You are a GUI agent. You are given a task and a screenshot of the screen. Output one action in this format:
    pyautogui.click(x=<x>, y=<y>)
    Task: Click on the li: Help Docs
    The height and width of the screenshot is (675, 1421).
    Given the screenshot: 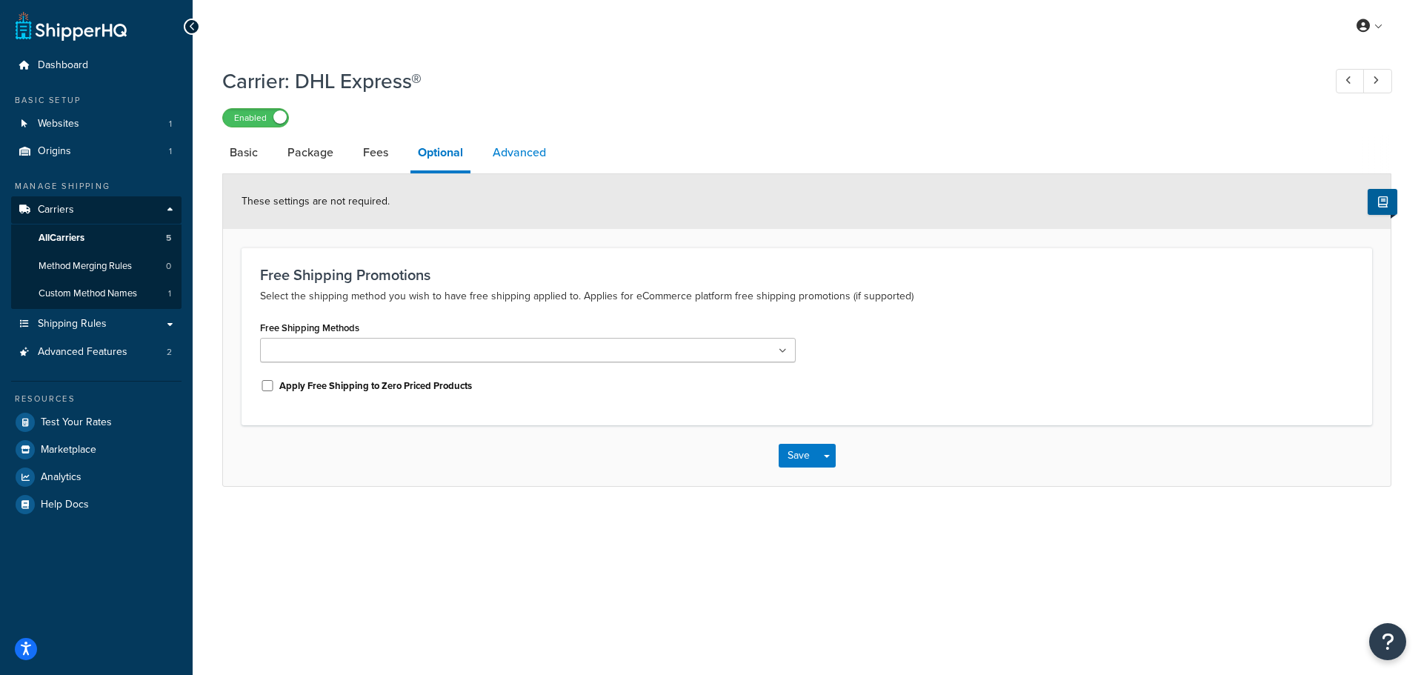 What is the action you would take?
    pyautogui.click(x=96, y=505)
    